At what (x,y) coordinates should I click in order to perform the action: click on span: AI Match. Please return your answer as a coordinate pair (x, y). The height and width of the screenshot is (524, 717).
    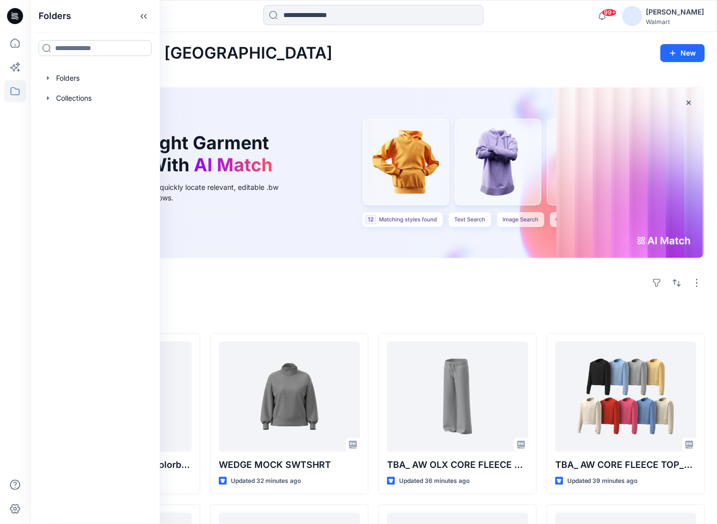
    Looking at the image, I should click on (233, 165).